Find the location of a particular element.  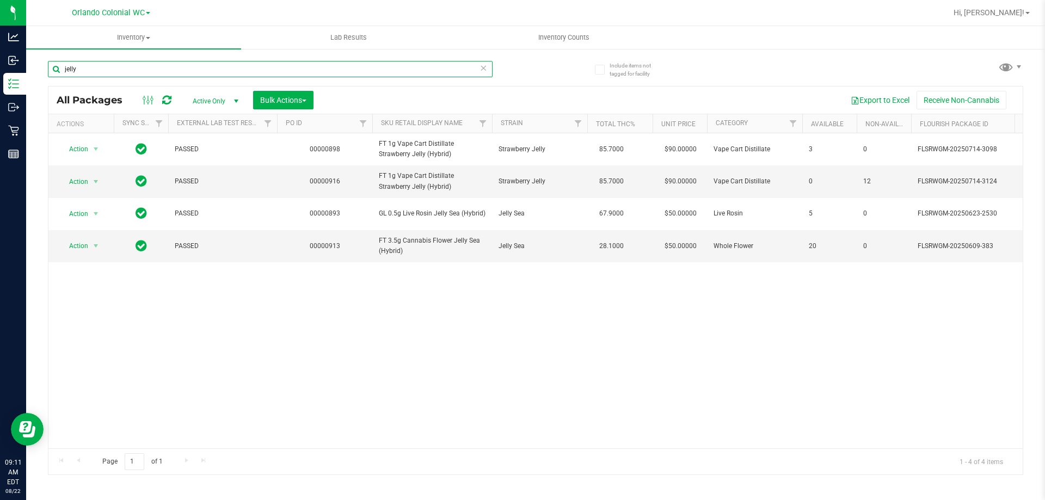

span: Bulk Actions is located at coordinates (283, 100).